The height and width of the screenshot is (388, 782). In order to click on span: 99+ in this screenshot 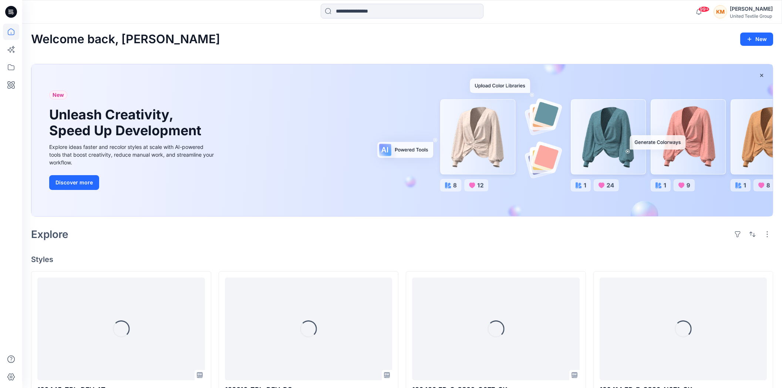, I will do `click(704, 9)`.